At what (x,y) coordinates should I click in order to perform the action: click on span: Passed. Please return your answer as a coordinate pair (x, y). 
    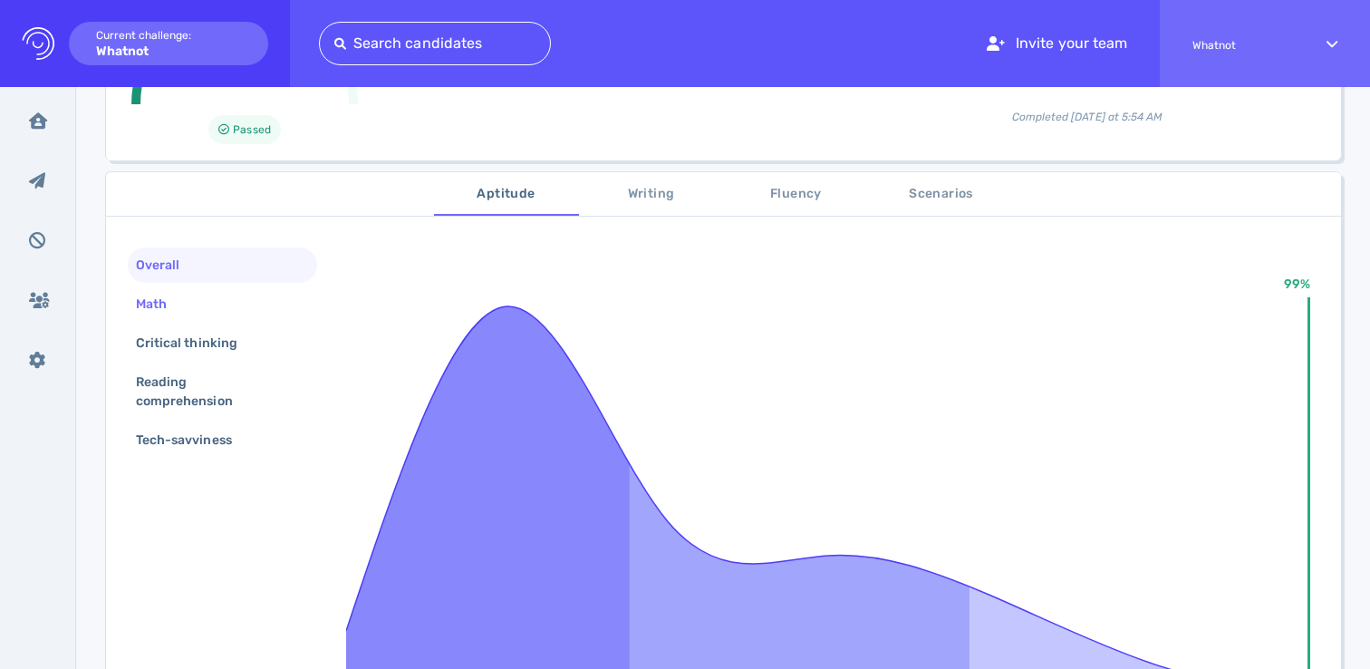
    Looking at the image, I should click on (251, 130).